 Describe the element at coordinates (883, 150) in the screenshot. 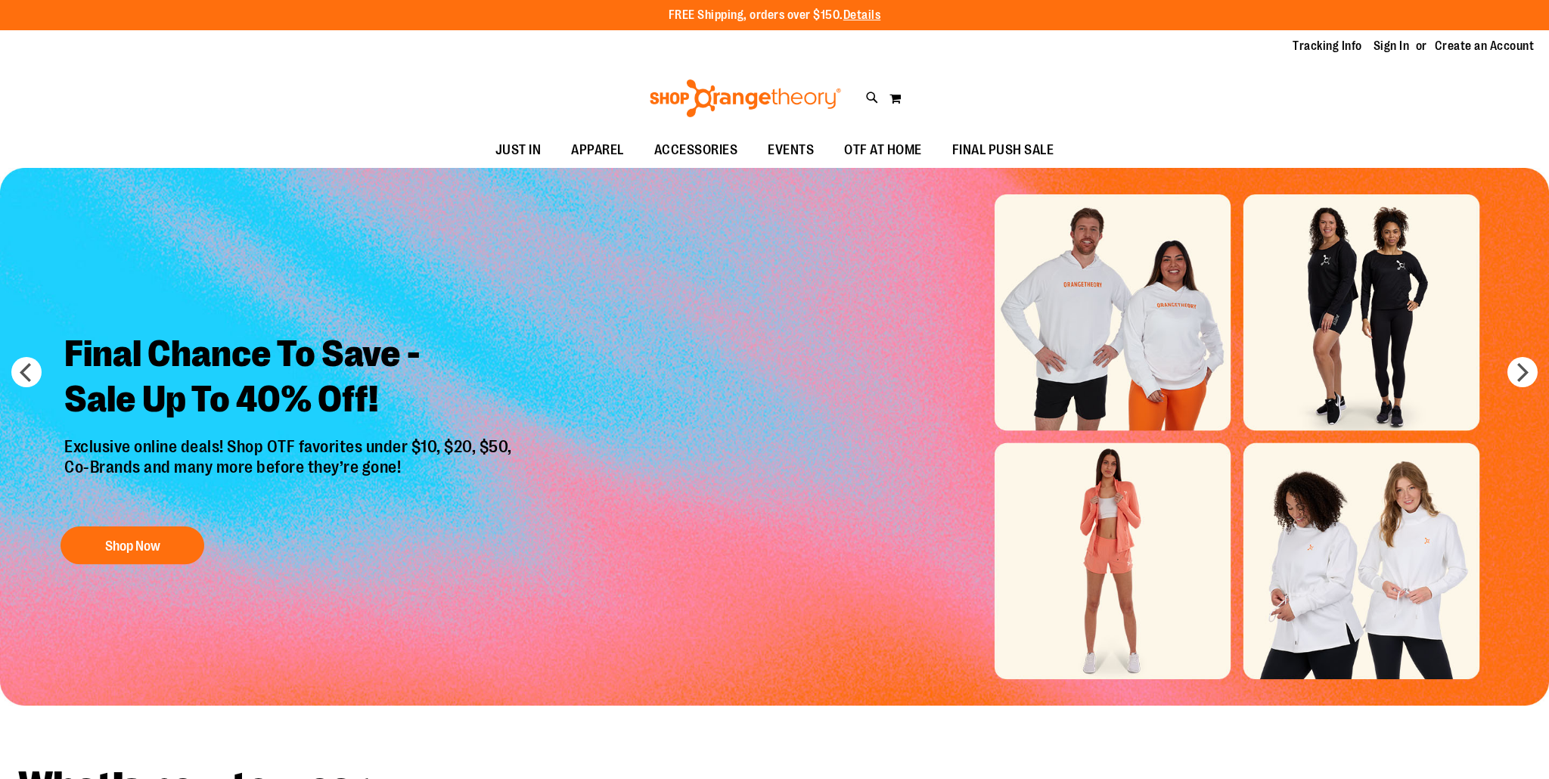

I see `span: OTF AT HOME` at that location.